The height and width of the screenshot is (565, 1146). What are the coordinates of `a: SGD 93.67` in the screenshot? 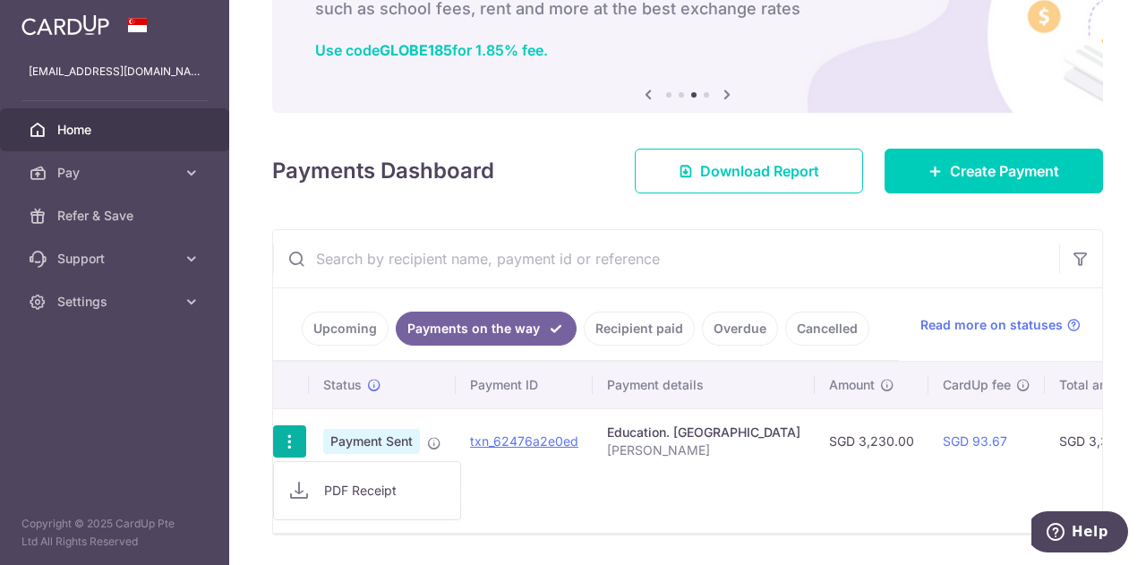 It's located at (975, 441).